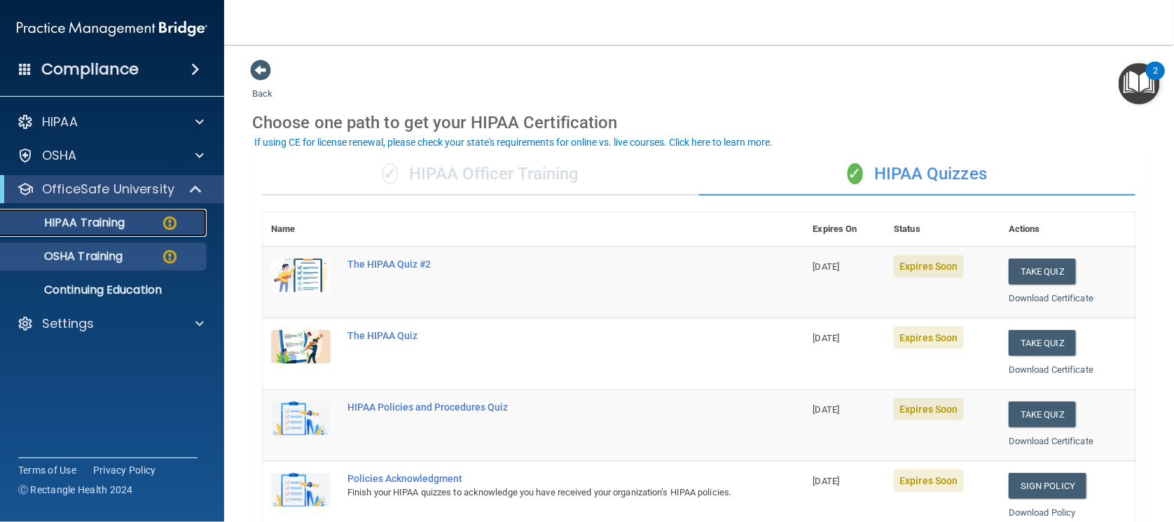 Image resolution: width=1174 pixels, height=522 pixels. Describe the element at coordinates (845, 229) in the screenshot. I see `th: Expires On` at that location.